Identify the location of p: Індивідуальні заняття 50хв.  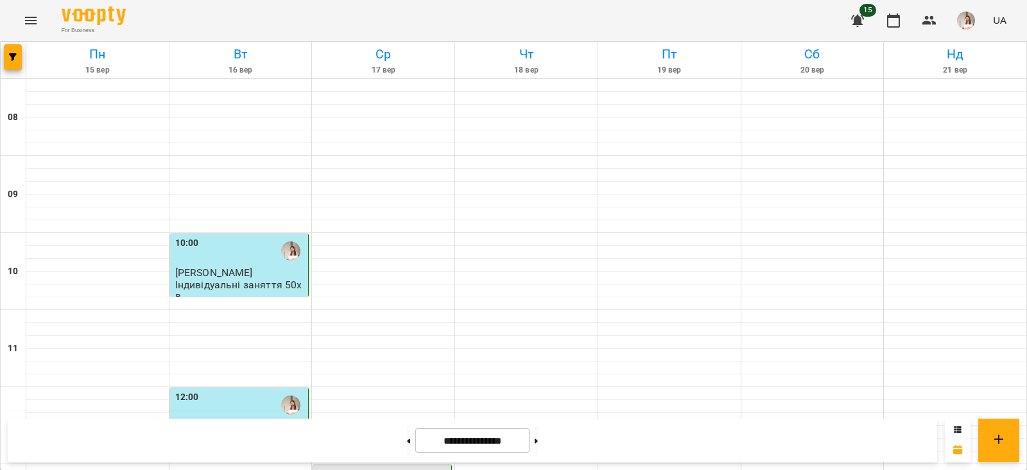
(241, 290).